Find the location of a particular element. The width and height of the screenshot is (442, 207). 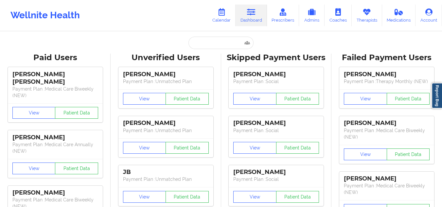

div: JB is located at coordinates (166, 172).